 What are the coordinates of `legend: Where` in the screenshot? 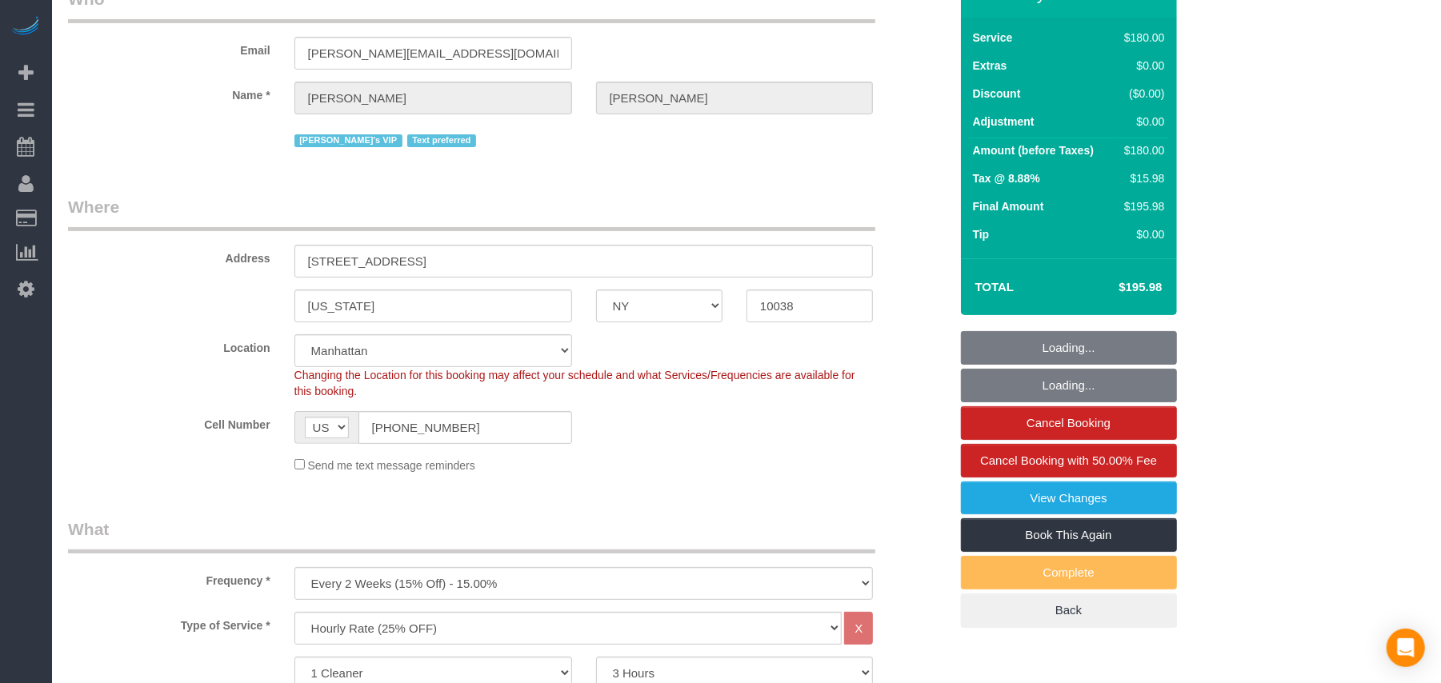 It's located at (471, 213).